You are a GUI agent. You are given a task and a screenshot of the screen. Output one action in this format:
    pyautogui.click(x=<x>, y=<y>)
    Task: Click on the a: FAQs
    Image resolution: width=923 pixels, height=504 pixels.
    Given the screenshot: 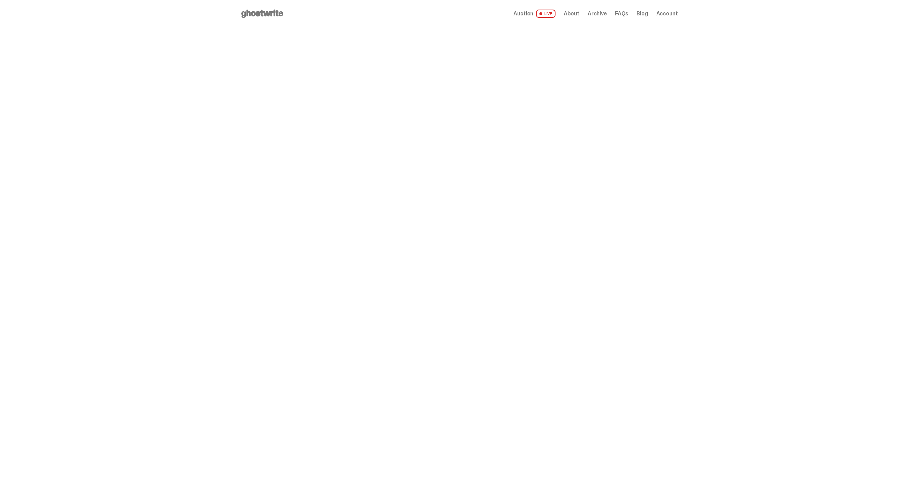 What is the action you would take?
    pyautogui.click(x=621, y=14)
    